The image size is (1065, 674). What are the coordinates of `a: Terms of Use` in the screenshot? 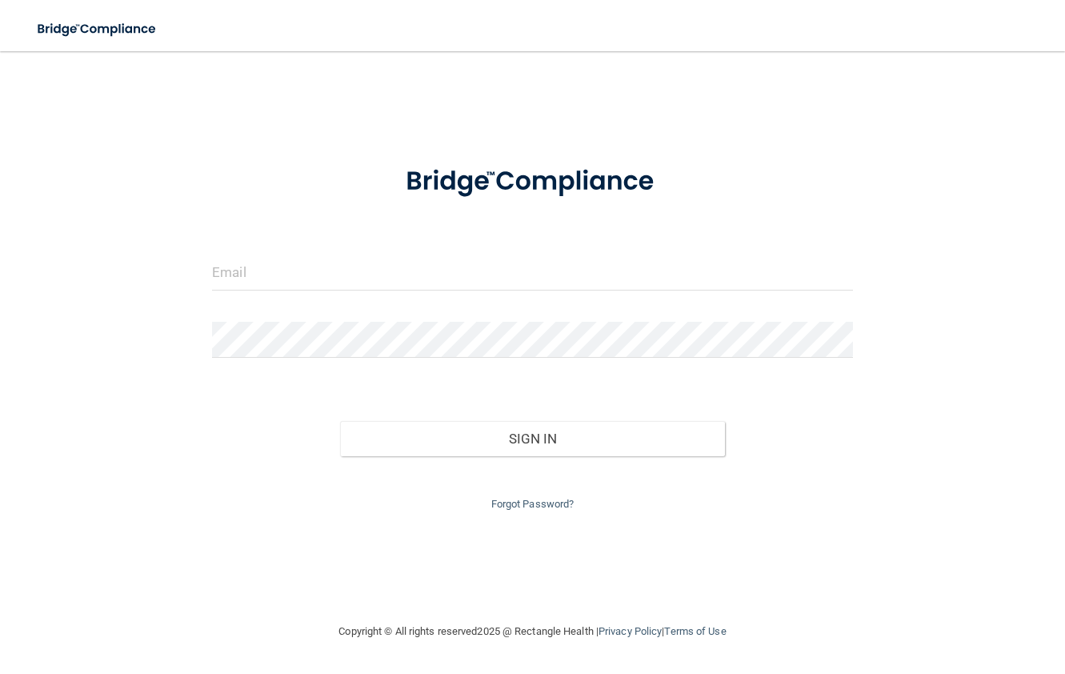 It's located at (694, 630).